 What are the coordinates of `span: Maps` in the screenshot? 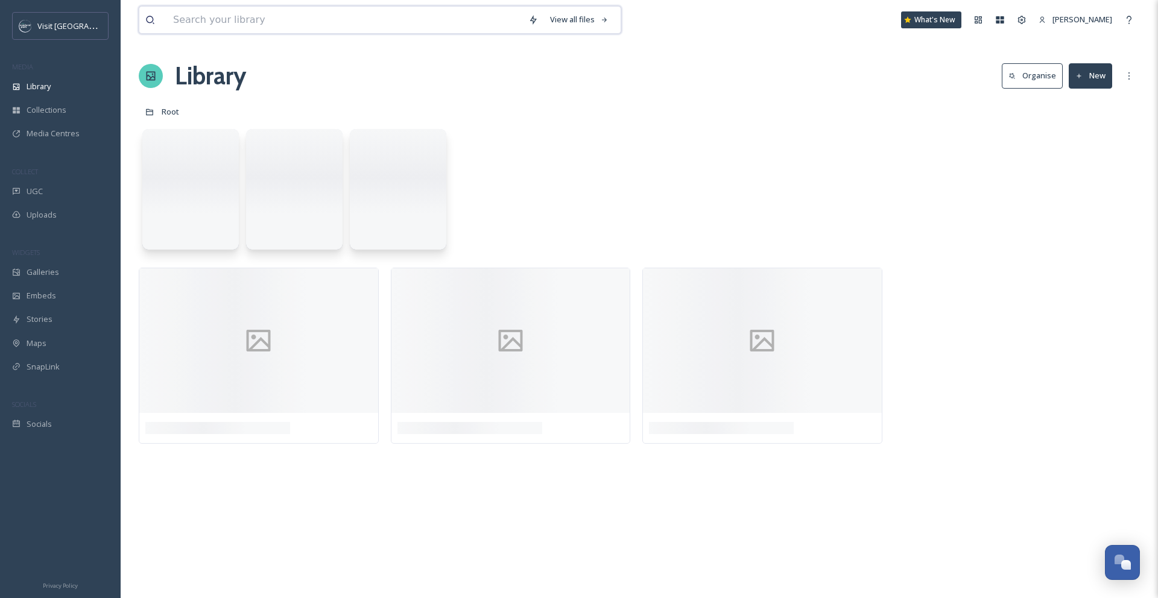 It's located at (36, 343).